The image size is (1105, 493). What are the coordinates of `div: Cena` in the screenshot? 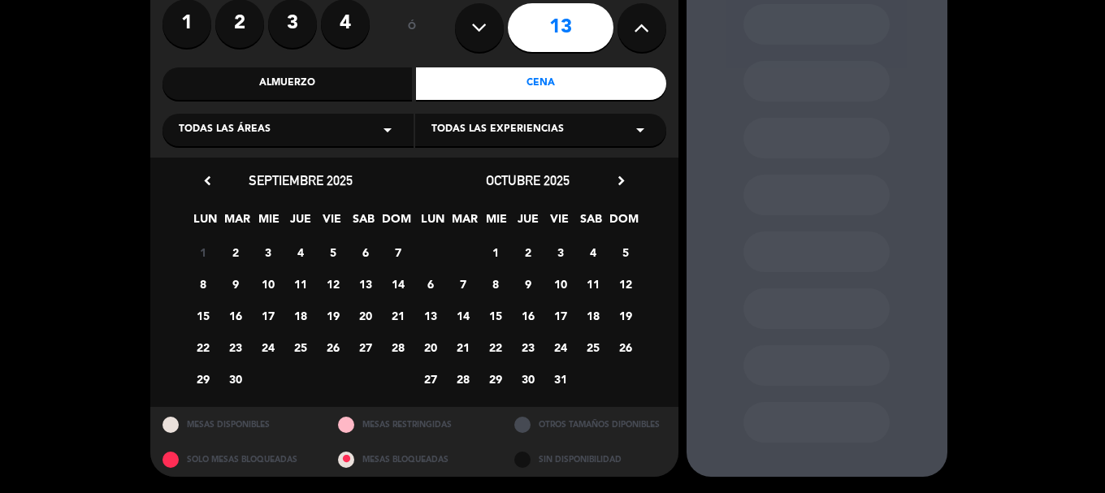 It's located at (541, 84).